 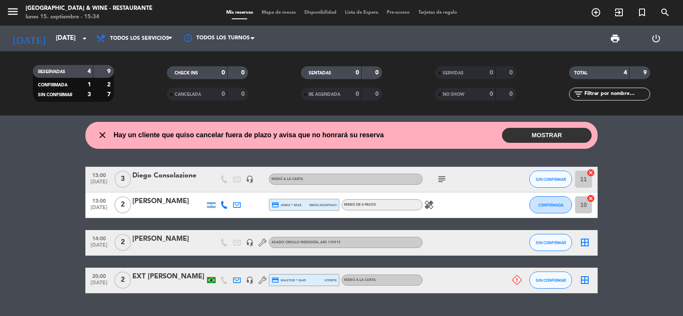 What do you see at coordinates (551, 205) in the screenshot?
I see `button: CONFIRMADA` at bounding box center [551, 205].